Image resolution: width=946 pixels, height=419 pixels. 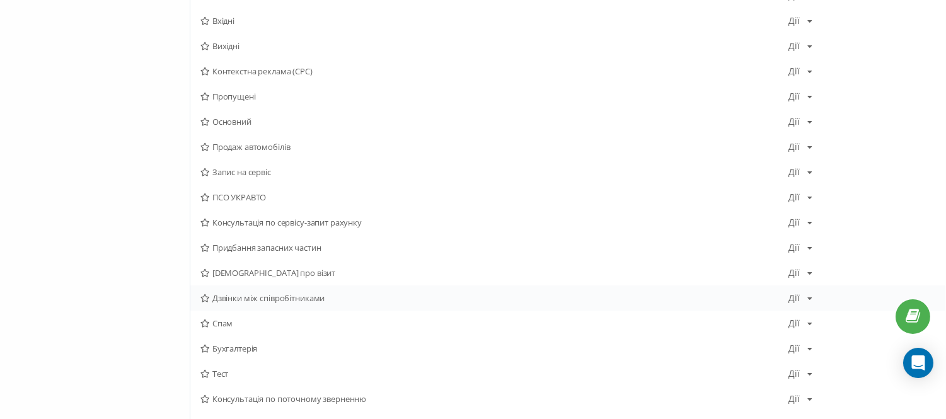 I want to click on span: Бухгалтерія, so click(x=494, y=348).